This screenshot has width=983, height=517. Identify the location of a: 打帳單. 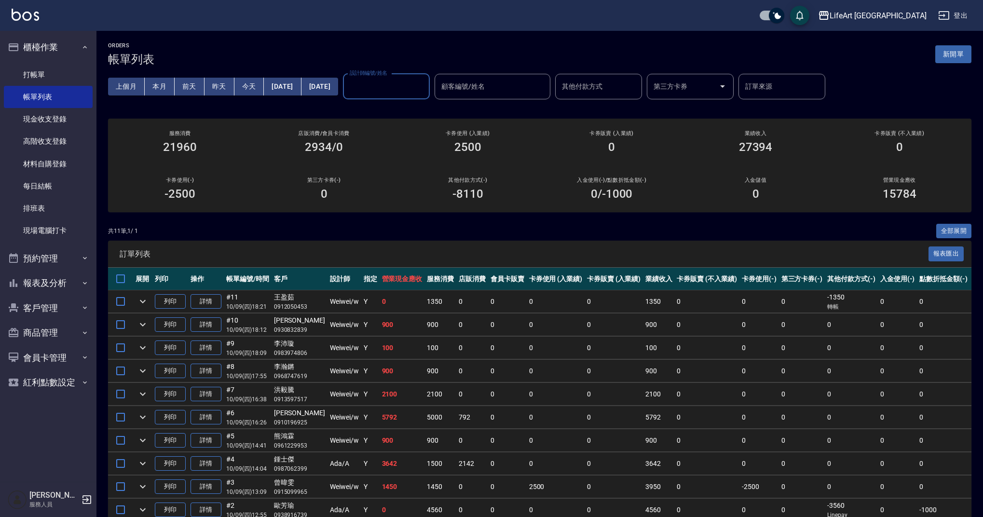
(48, 75).